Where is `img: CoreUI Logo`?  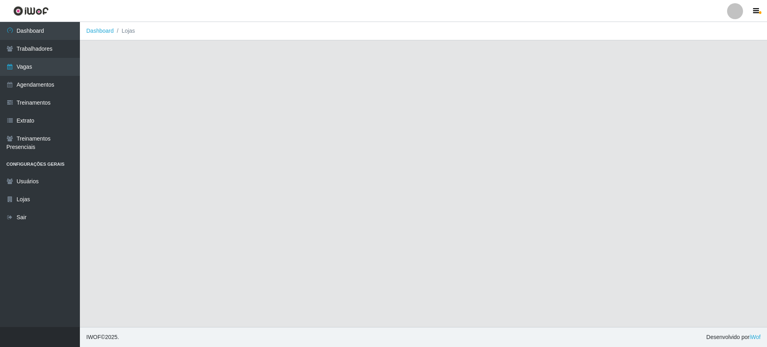 img: CoreUI Logo is located at coordinates (31, 11).